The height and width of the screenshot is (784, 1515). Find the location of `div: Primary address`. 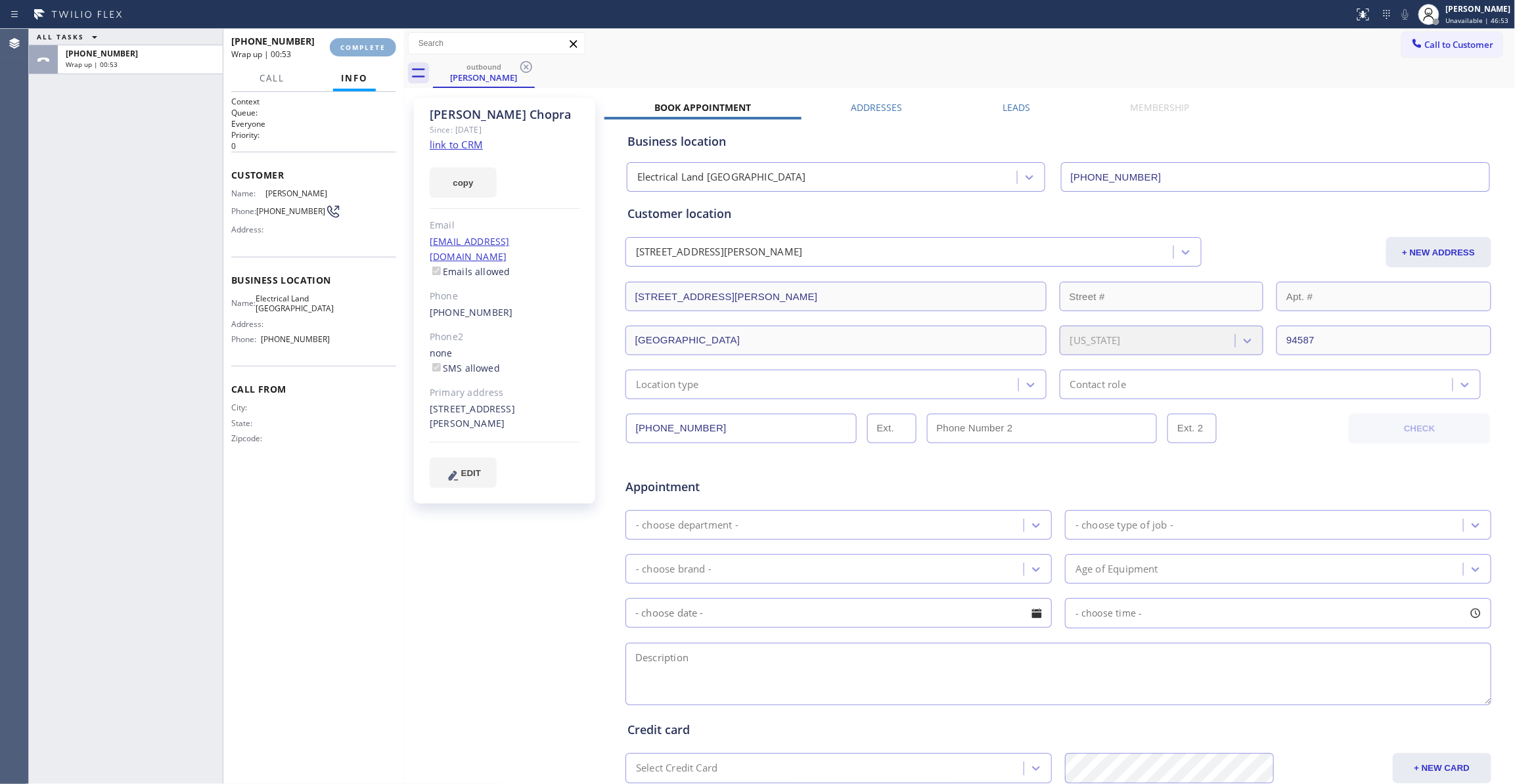

div: Primary address is located at coordinates (504, 392).